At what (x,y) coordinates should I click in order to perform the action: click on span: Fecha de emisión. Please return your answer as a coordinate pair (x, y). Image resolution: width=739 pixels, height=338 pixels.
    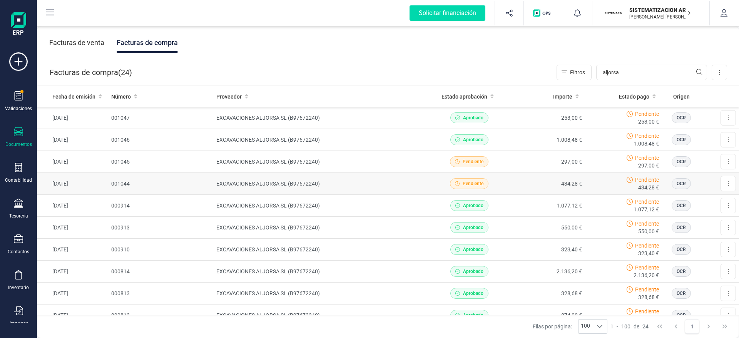
    Looking at the image, I should click on (74, 97).